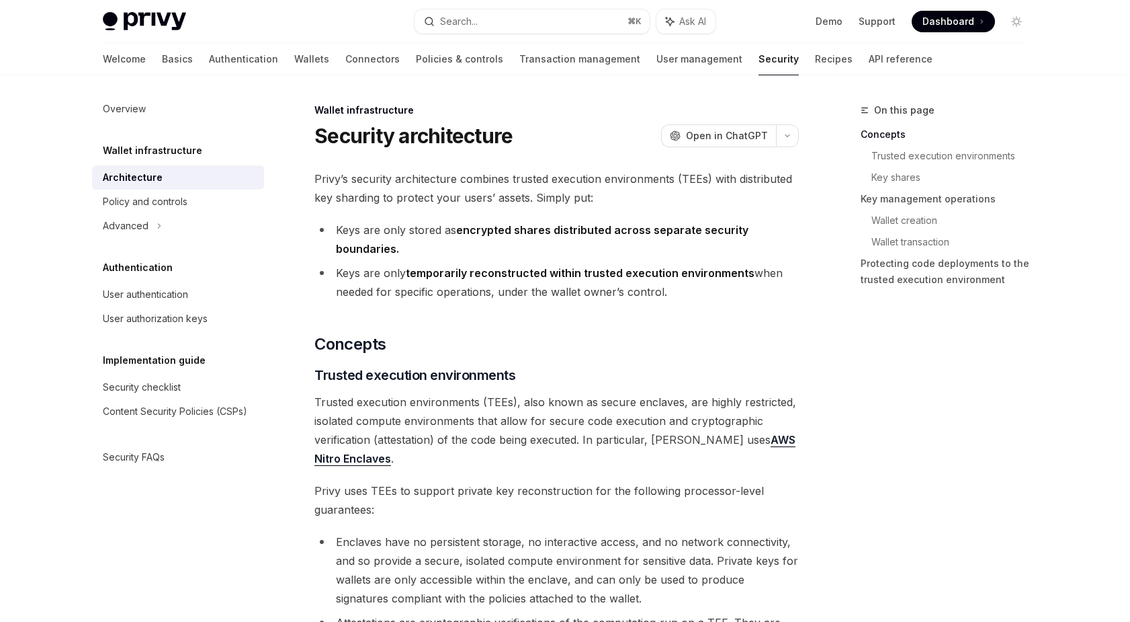  What do you see at coordinates (413, 136) in the screenshot?
I see `h1: Security architecture` at bounding box center [413, 136].